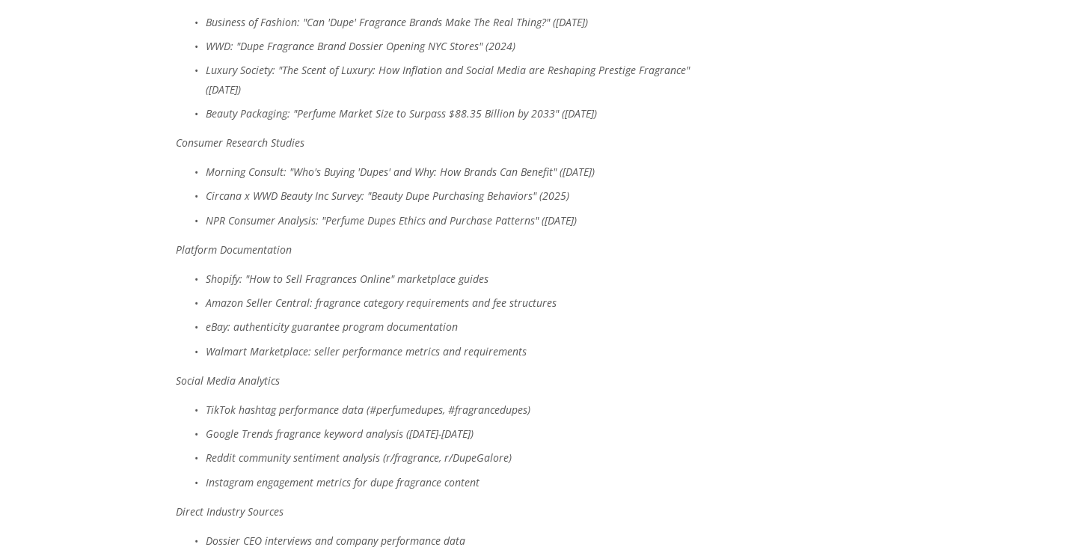 The height and width of the screenshot is (547, 1066). Describe the element at coordinates (347, 278) in the screenshot. I see `em: Shopify: "How to Sell Fragrances Online" marketplace guides` at that location.